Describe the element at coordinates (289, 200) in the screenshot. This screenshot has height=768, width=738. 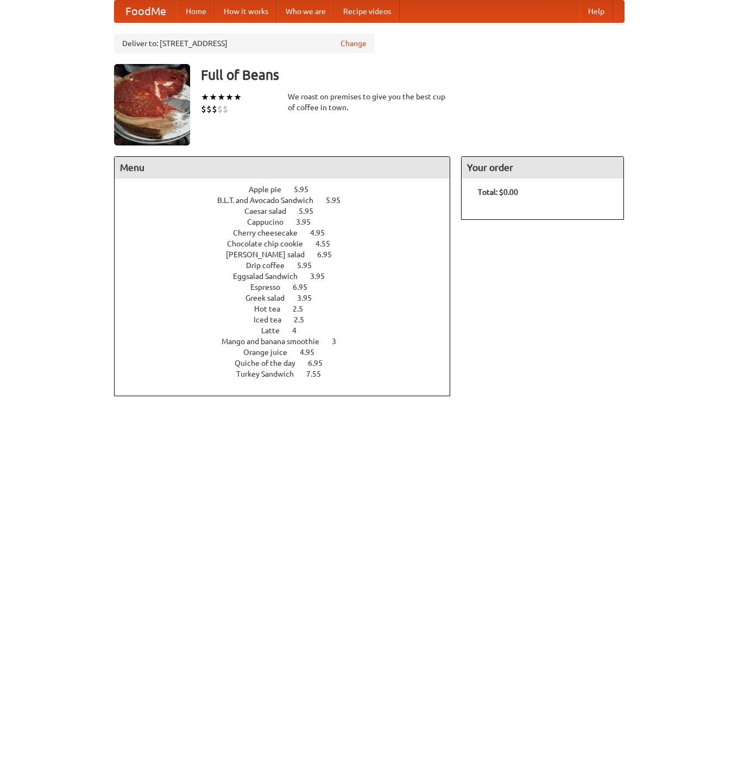
I see `a: B.L.T. and Avocado Sandwich 5.95` at that location.